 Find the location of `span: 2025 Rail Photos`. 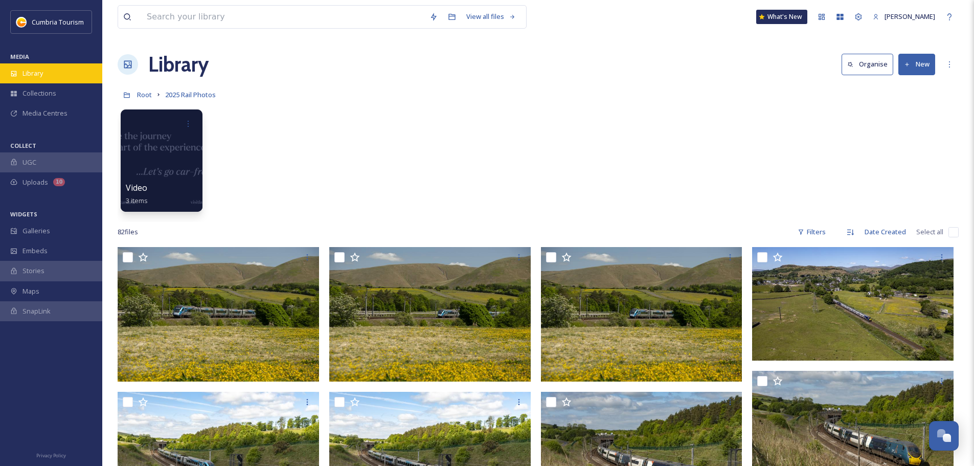

span: 2025 Rail Photos is located at coordinates (190, 95).